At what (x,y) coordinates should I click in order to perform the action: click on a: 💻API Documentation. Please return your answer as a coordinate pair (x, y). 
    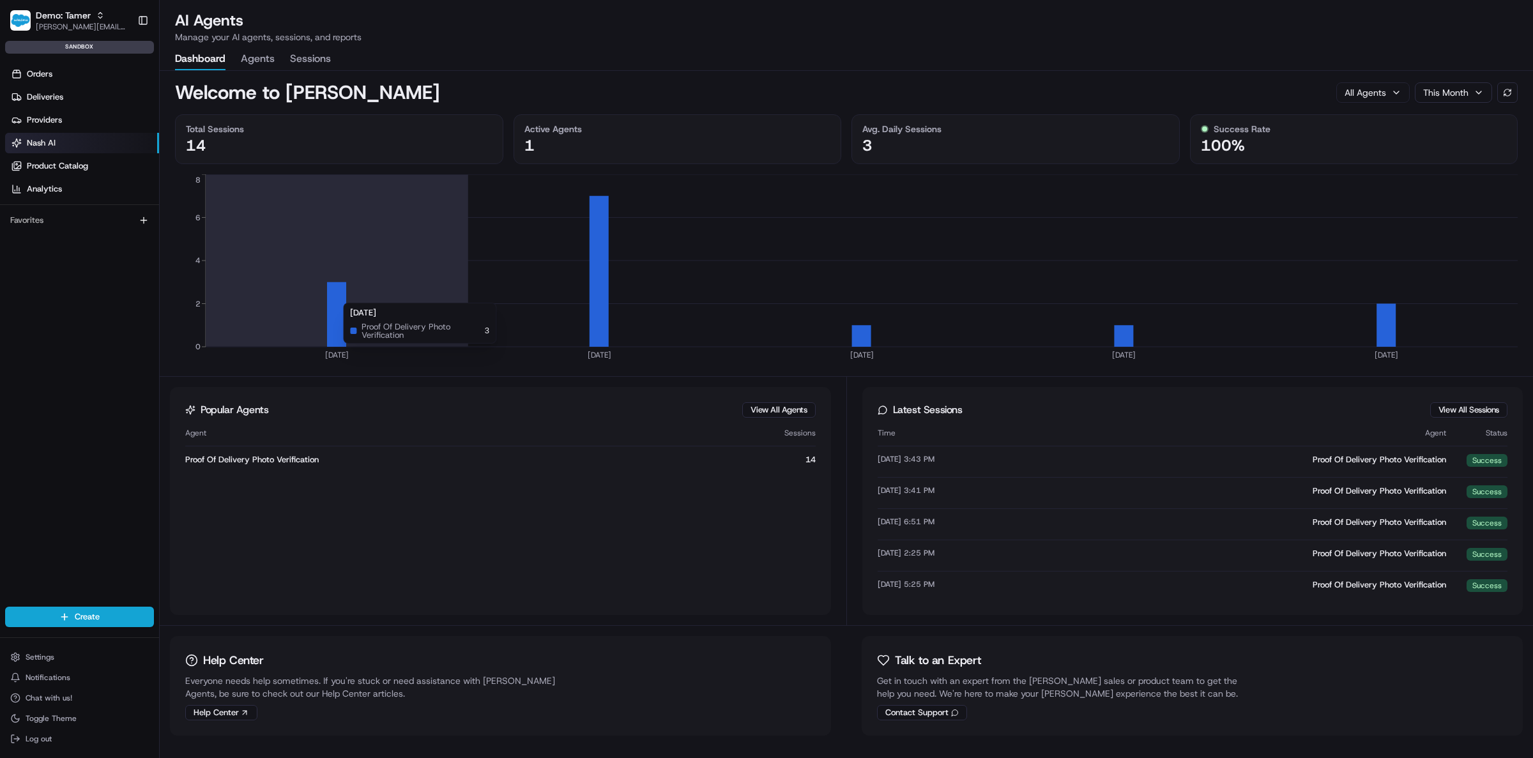
    Looking at the image, I should click on (157, 191).